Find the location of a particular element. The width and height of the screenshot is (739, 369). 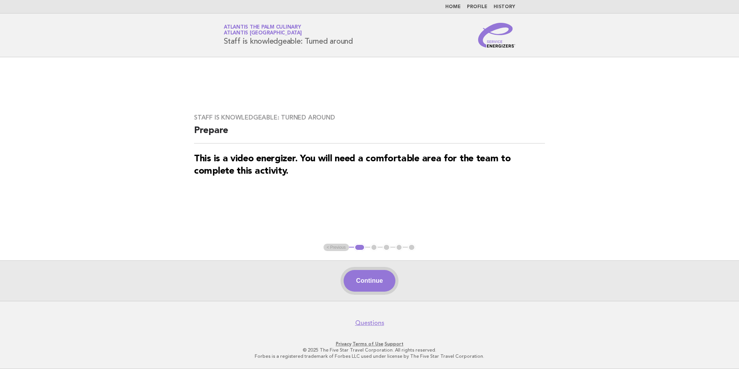

a: Questions is located at coordinates (370, 323).